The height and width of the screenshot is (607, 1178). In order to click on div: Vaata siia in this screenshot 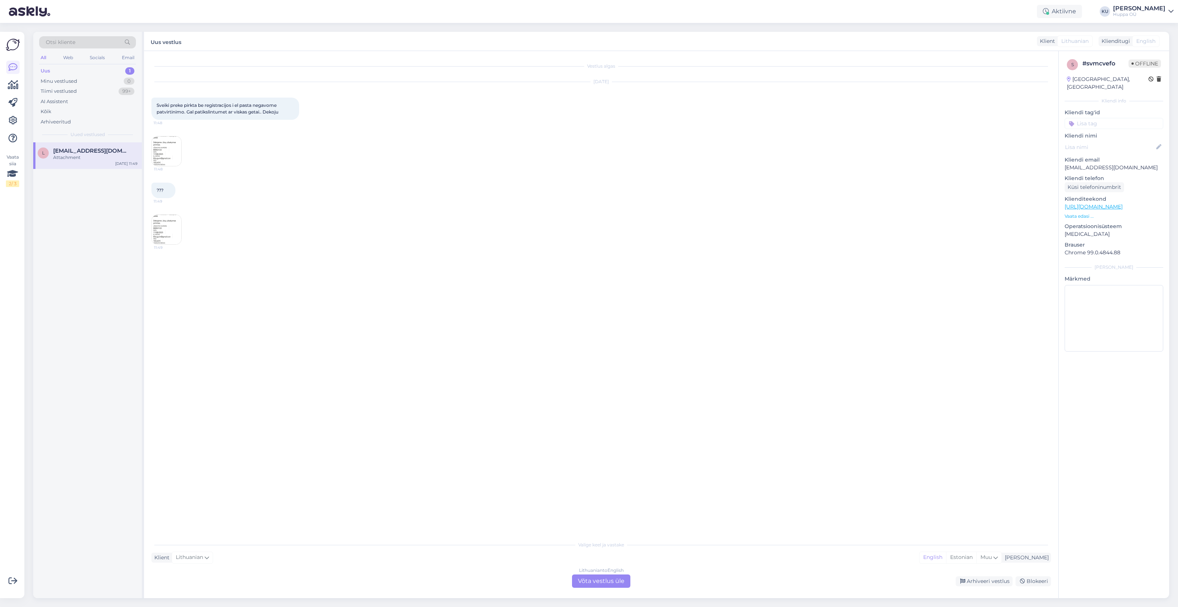, I will do `click(13, 170)`.